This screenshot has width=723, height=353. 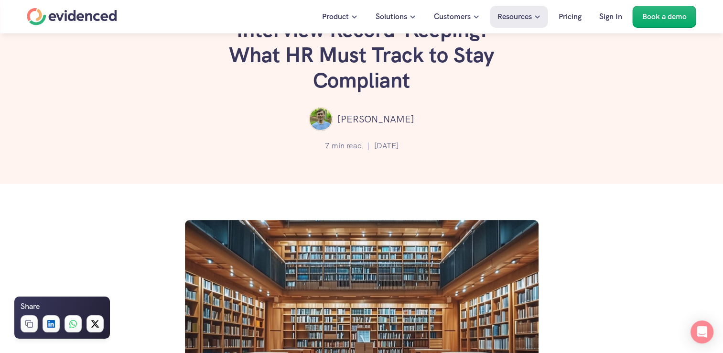 I want to click on p: Product, so click(x=335, y=17).